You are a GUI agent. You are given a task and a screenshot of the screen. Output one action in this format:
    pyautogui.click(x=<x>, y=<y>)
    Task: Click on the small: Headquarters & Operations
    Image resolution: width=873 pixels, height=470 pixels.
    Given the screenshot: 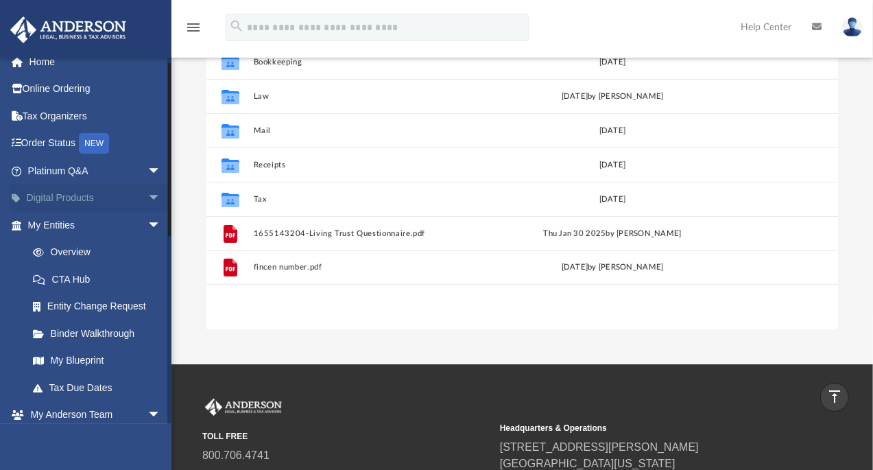 What is the action you would take?
    pyautogui.click(x=644, y=428)
    